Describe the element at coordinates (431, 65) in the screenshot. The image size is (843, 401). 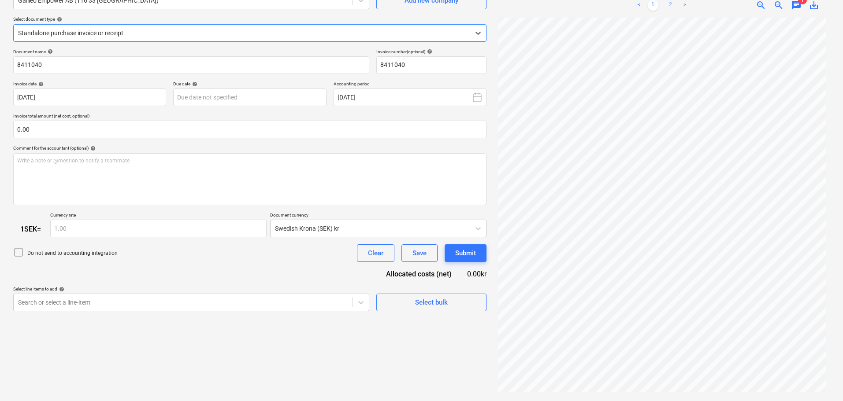
I see `input: Invoice number` at that location.